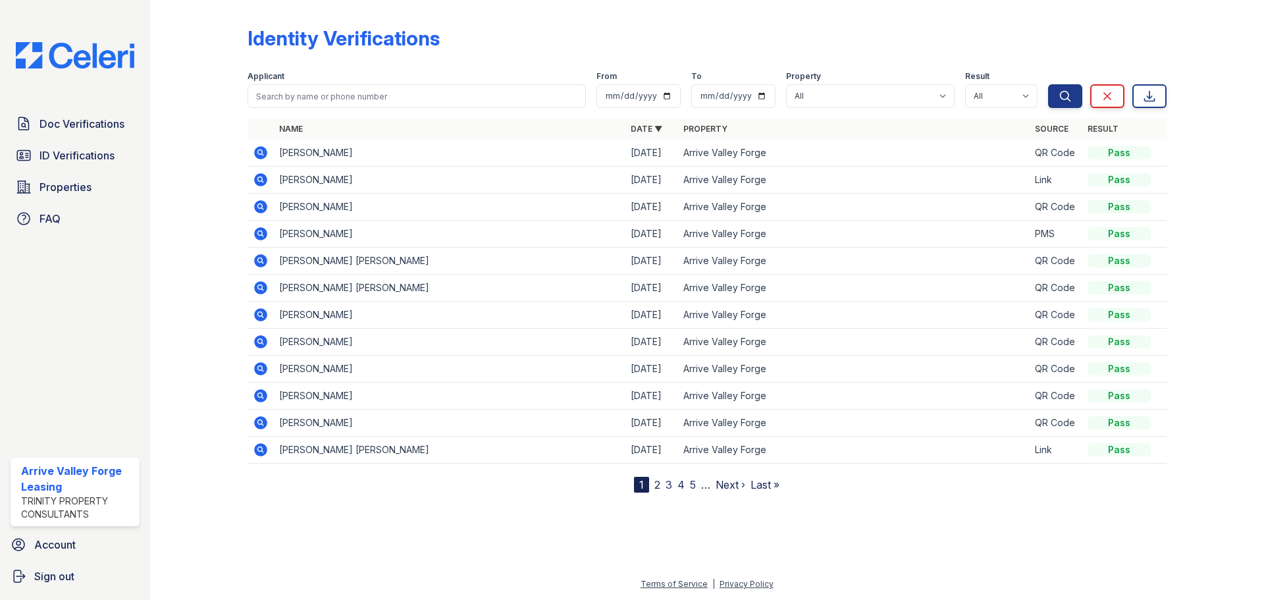  I want to click on a: Next ›, so click(730, 484).